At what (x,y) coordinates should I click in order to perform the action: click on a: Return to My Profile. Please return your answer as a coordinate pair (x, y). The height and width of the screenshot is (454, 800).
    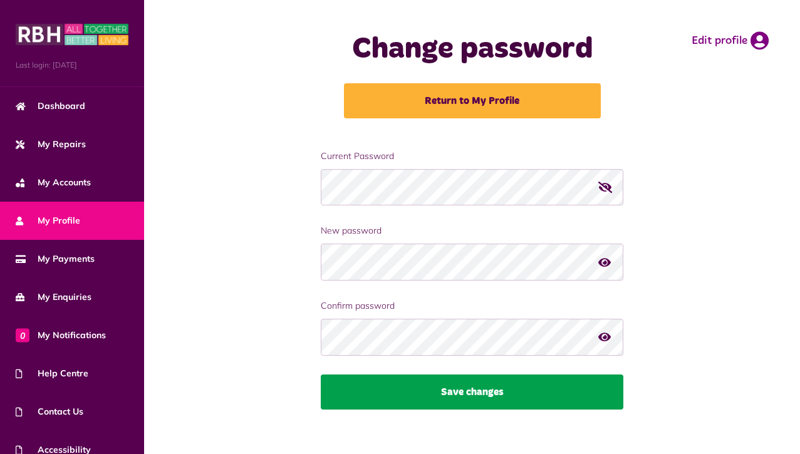
    Looking at the image, I should click on (472, 101).